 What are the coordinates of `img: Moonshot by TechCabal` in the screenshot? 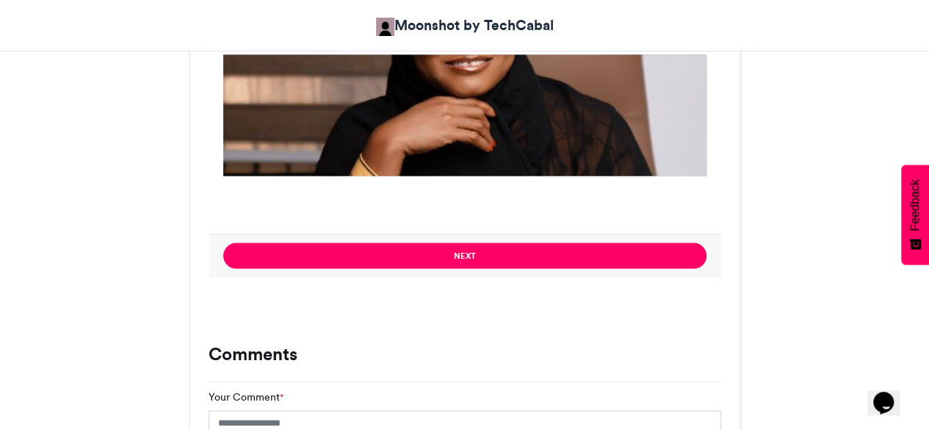 It's located at (385, 26).